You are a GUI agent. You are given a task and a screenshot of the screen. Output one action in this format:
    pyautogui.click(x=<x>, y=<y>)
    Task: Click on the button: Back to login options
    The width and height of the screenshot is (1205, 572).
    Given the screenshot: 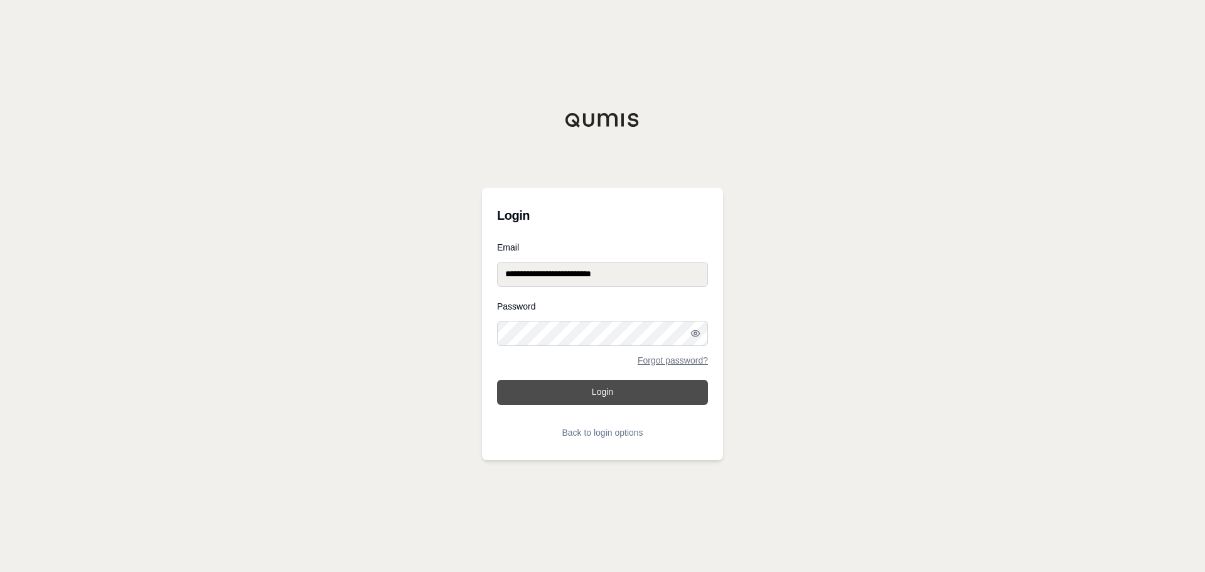 What is the action you would take?
    pyautogui.click(x=602, y=432)
    